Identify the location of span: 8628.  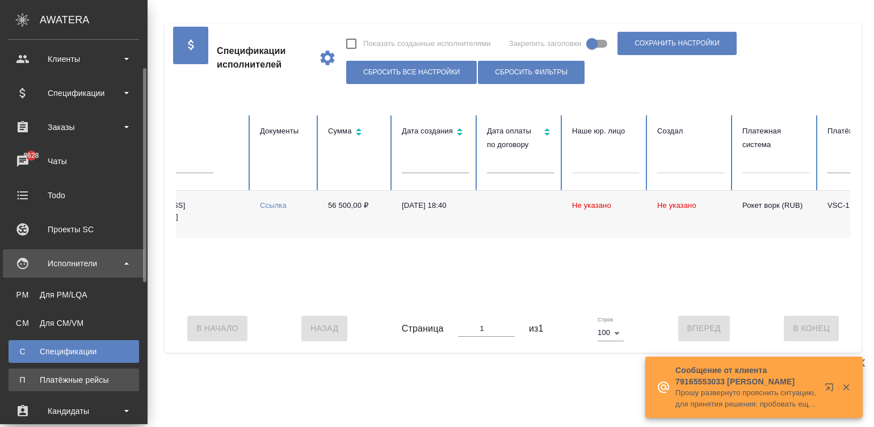
(31, 155).